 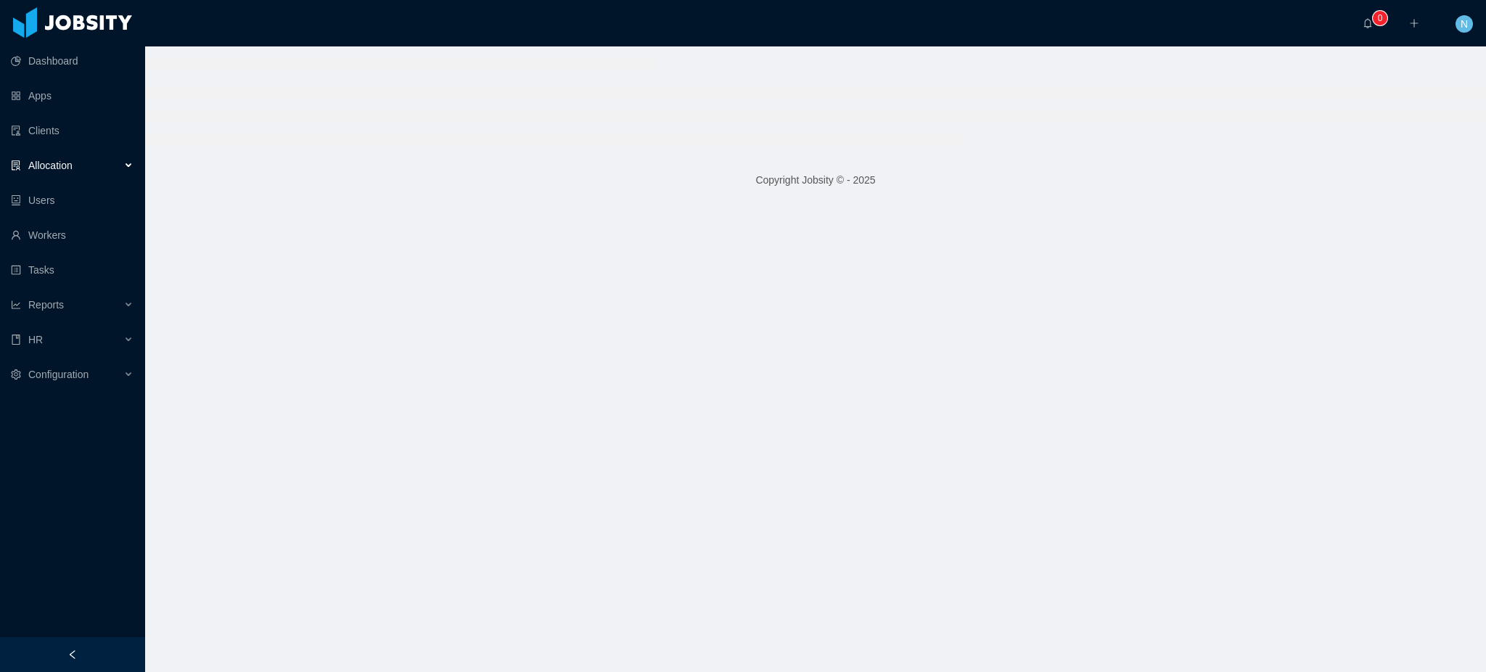 What do you see at coordinates (16, 165) in the screenshot?
I see `i: icon: solution` at bounding box center [16, 165].